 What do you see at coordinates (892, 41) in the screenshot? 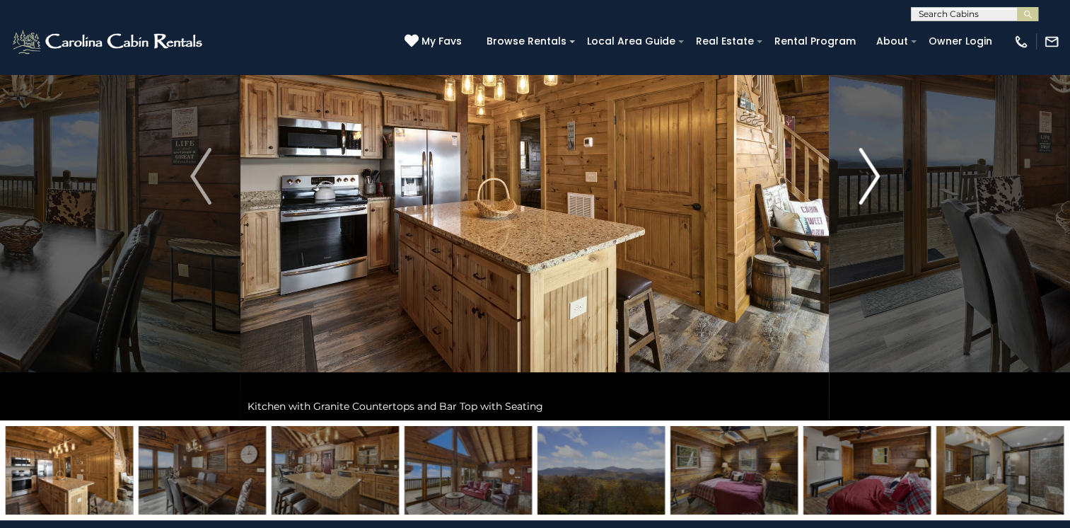
I see `a: About` at bounding box center [892, 41].